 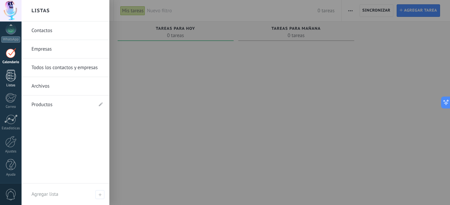 I want to click on div: Ayuda, so click(x=11, y=175).